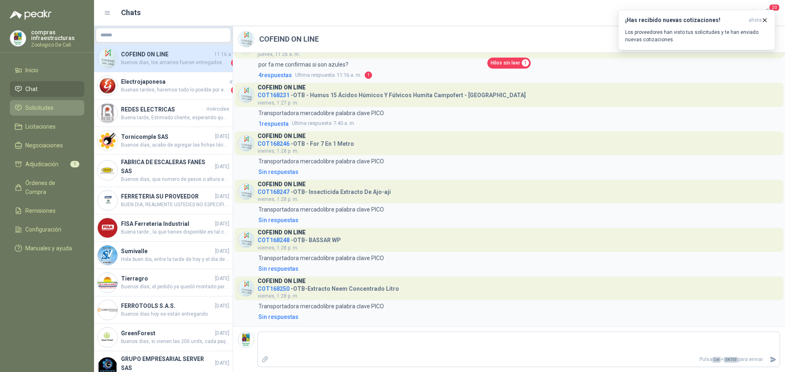 The image size is (785, 372). I want to click on span: BUEN DIA, REALMENTE USTEDES NO ESPECIFICAN SI QUIEREN REDONDA O CUADRADA, YO LES COTICE CUADRADA, so click(175, 205).